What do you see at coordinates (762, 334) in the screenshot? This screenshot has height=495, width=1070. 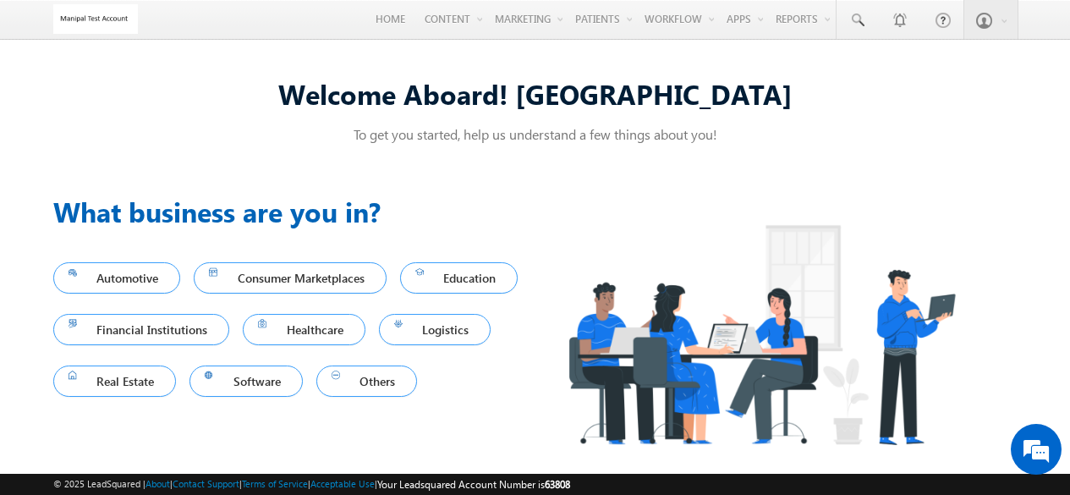 I see `img: Industry.png` at bounding box center [762, 334].